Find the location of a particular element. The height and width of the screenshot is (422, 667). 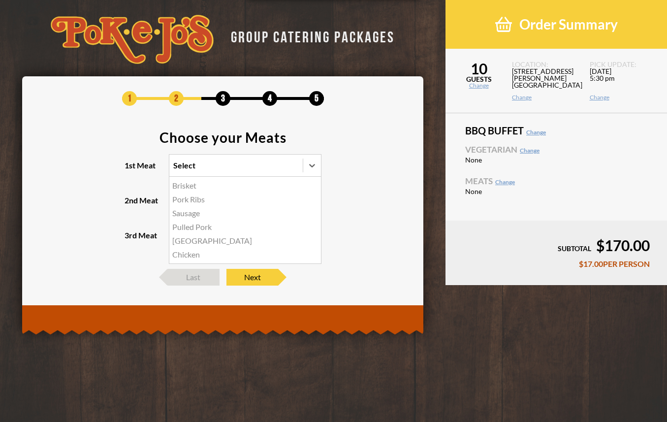

div: Chicken is located at coordinates (245, 254).